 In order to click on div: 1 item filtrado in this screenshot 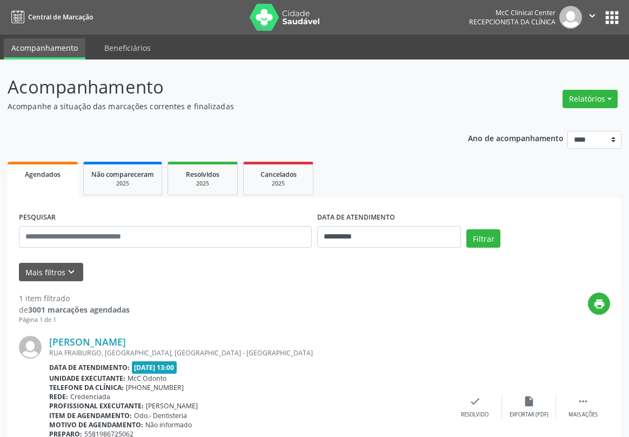, I will do `click(74, 298)`.